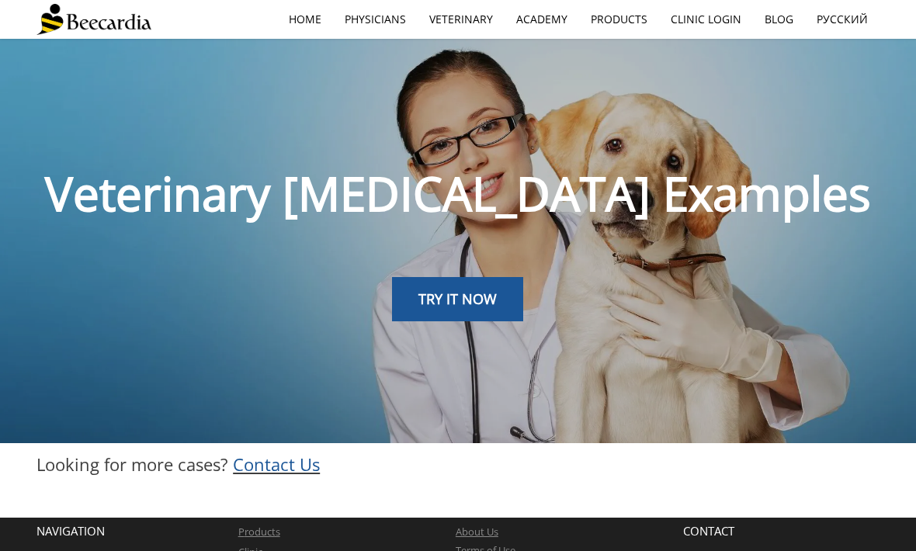  What do you see at coordinates (241, 532) in the screenshot?
I see `a: P` at bounding box center [241, 532].